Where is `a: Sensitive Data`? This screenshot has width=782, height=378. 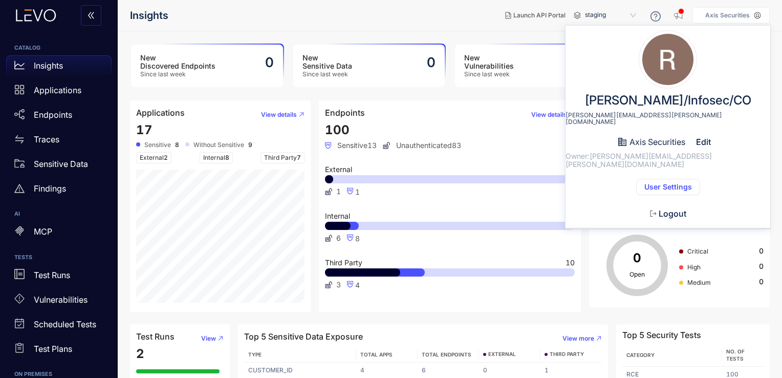 a: Sensitive Data is located at coordinates (59, 166).